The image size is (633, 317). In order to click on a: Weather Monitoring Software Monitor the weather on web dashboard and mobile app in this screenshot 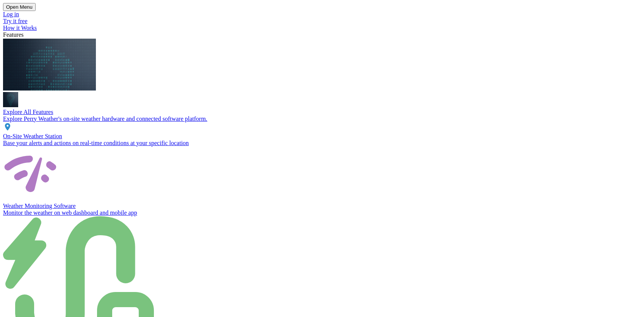, I will do `click(316, 182)`.